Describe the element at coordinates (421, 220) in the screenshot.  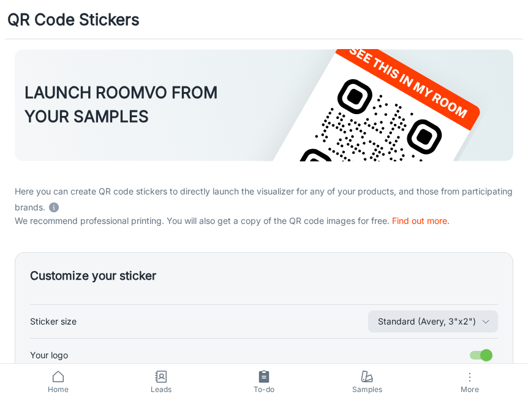
I see `a: Find out more.` at that location.